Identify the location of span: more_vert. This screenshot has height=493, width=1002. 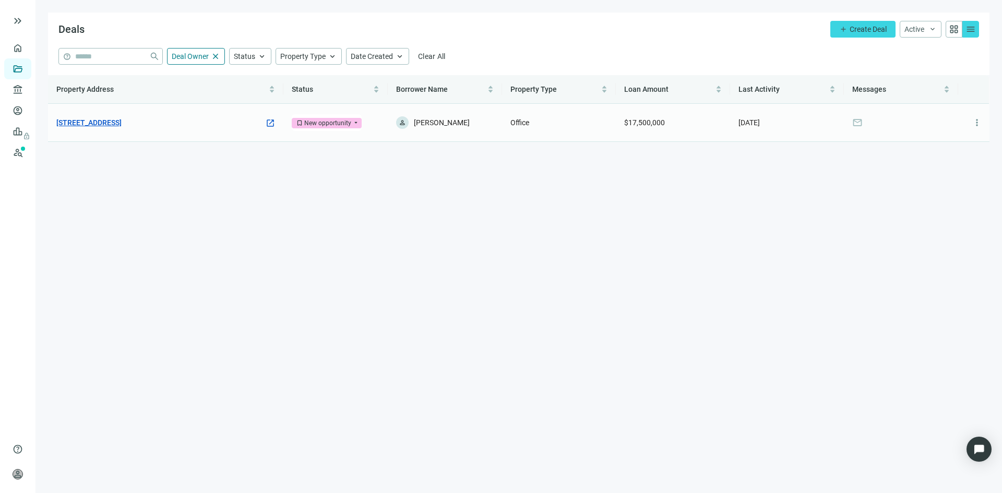
(977, 123).